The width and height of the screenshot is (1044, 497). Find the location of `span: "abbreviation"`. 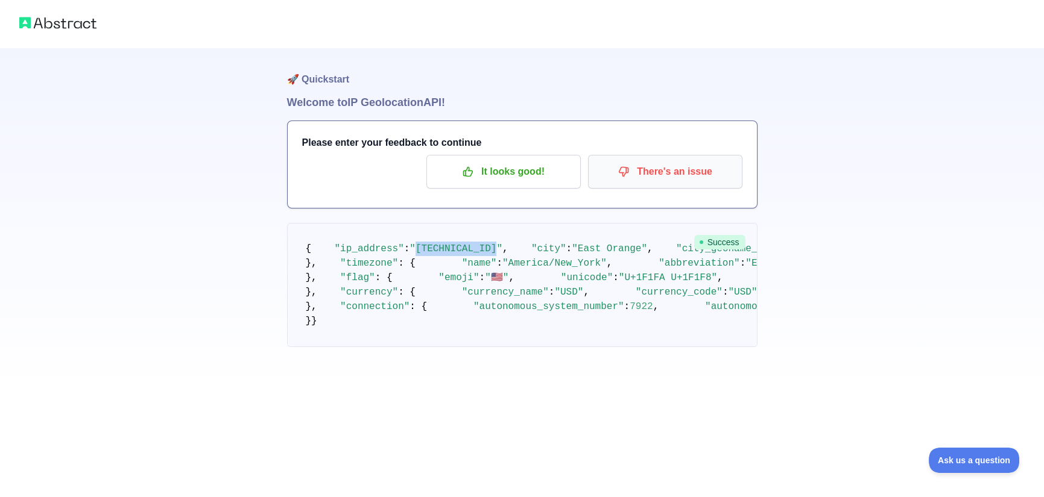

span: "abbreviation" is located at coordinates (699, 263).